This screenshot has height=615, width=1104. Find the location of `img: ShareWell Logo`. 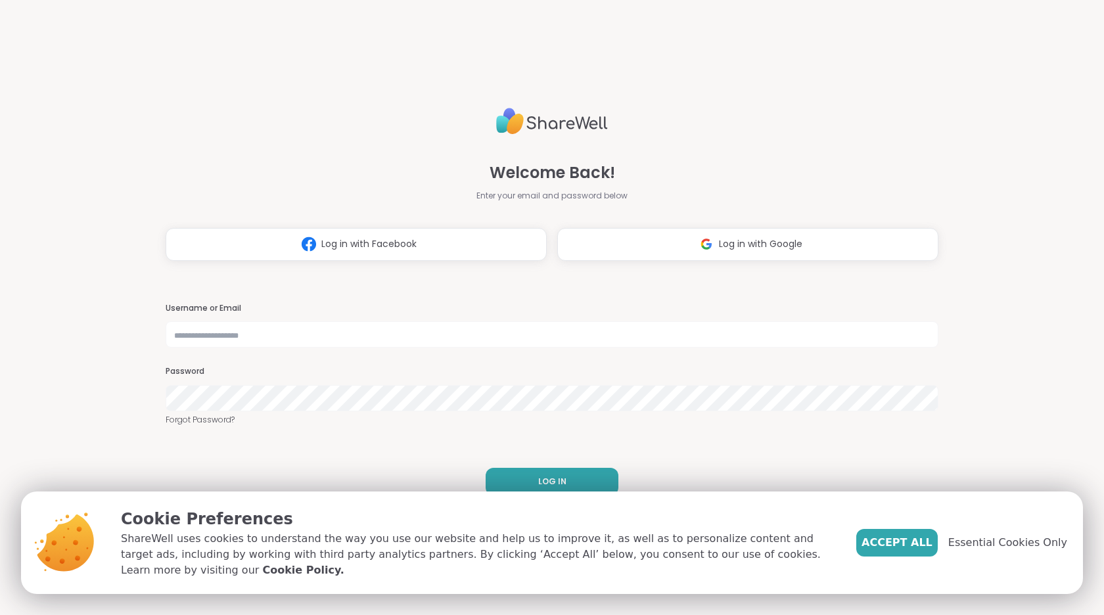

img: ShareWell Logo is located at coordinates (552, 121).